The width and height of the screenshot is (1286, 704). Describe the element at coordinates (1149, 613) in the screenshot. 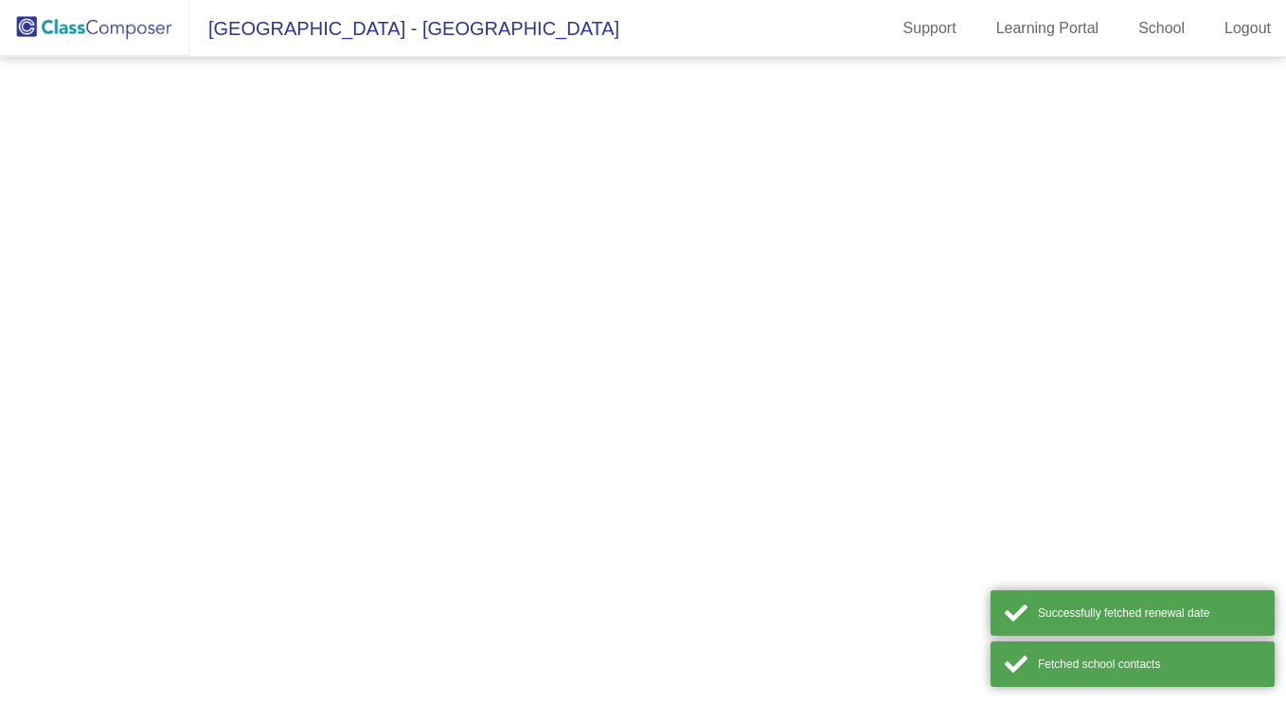

I see `div: Successfully fetched renewal date` at that location.